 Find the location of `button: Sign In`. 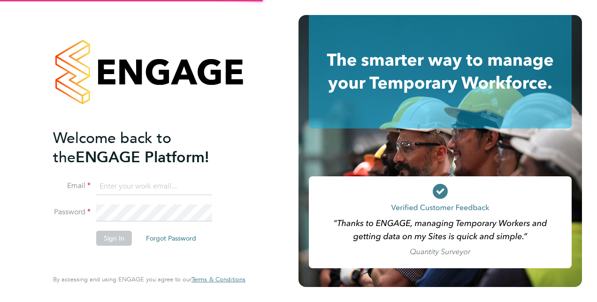

button: Sign In is located at coordinates (114, 239).